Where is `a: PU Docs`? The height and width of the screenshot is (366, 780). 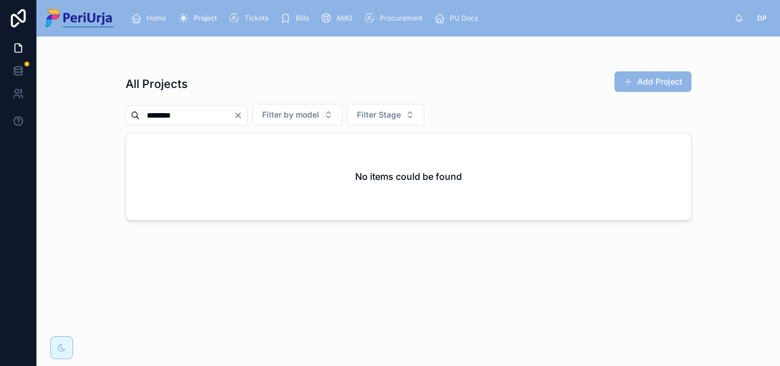
a: PU Docs is located at coordinates (458, 18).